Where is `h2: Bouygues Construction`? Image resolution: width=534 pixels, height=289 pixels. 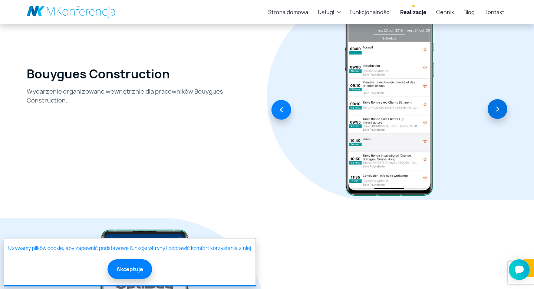
h2: Bouygues Construction is located at coordinates (98, 74).